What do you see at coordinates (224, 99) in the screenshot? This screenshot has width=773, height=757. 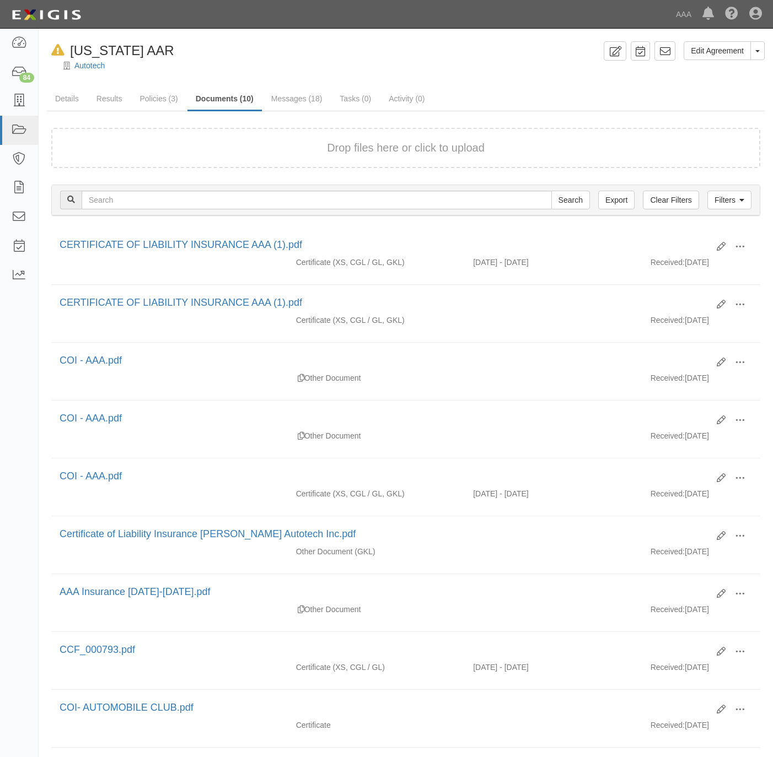 I see `a: Documents (10)` at bounding box center [224, 99].